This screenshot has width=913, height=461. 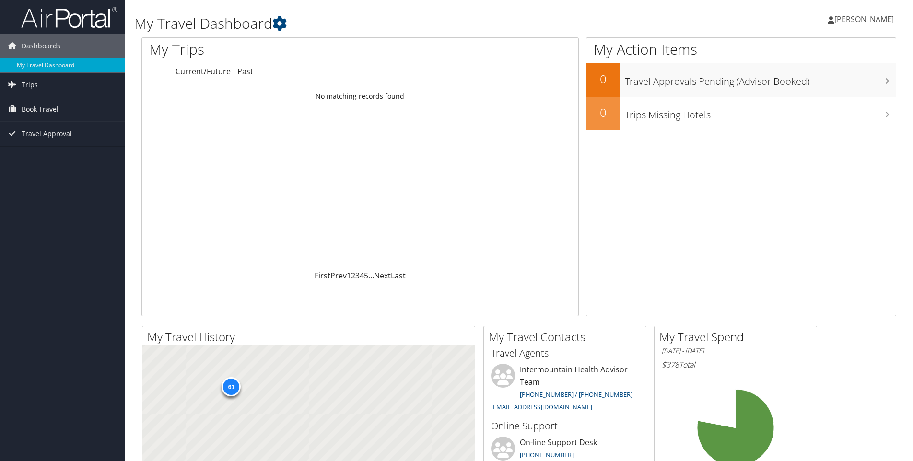 I want to click on span: Book Travel, so click(x=40, y=109).